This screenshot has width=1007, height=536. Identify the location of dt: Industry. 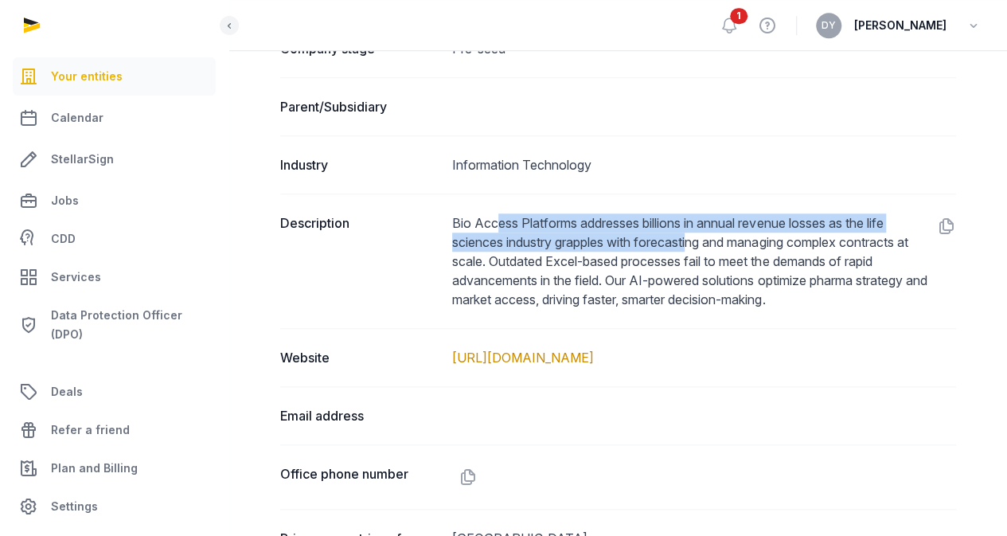
(360, 165).